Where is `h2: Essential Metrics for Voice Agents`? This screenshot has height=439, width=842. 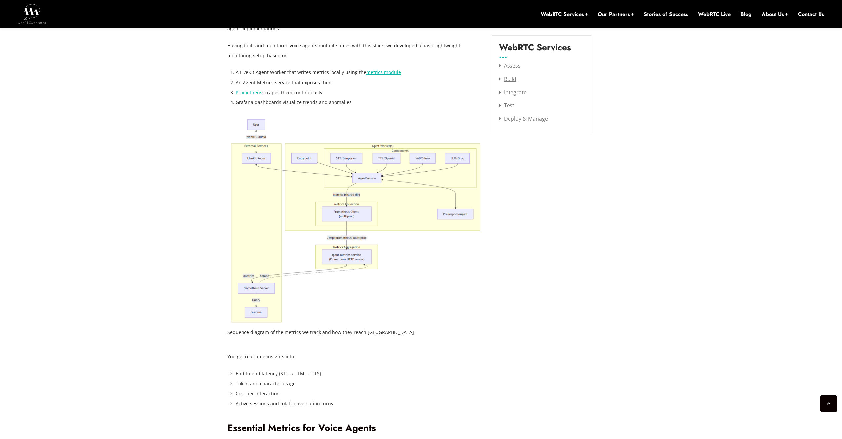
h2: Essential Metrics for Voice Agents is located at coordinates (355, 429).